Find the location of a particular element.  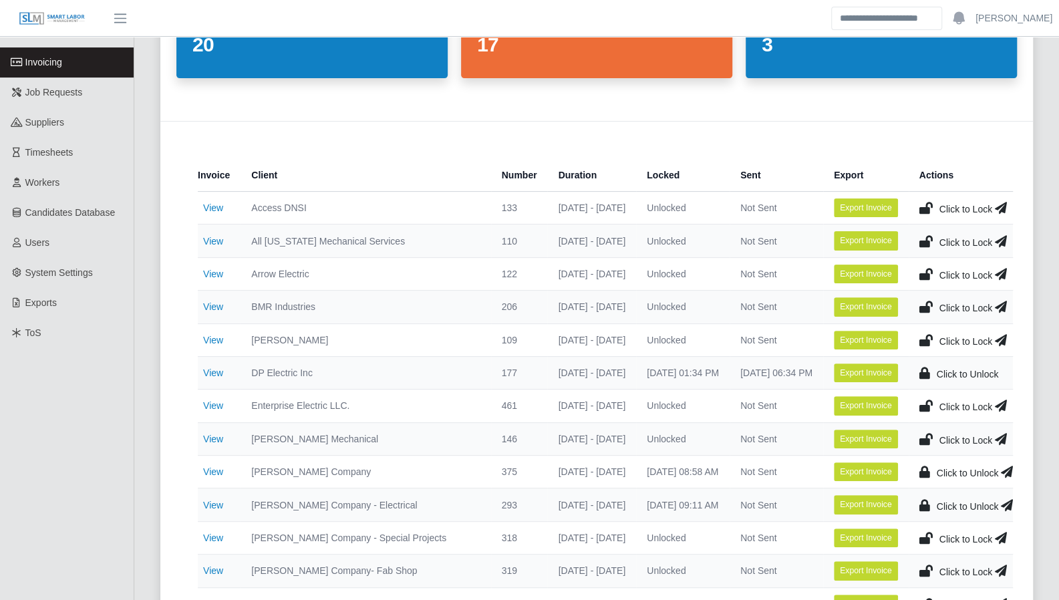

span: System Settings is located at coordinates (59, 273).